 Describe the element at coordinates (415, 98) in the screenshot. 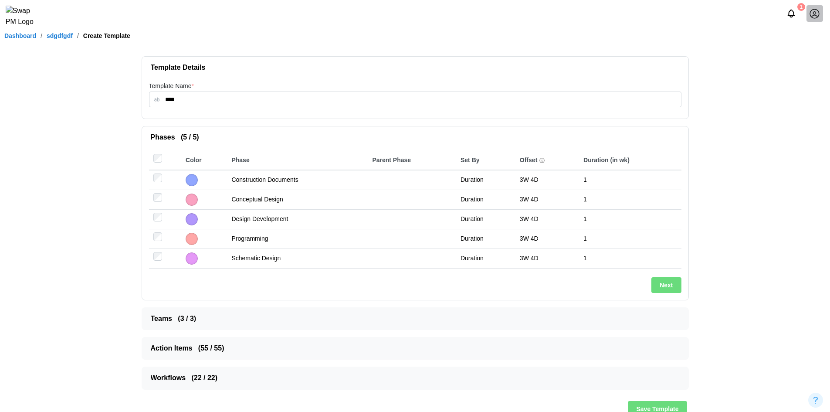

I see `div: Template Details` at that location.